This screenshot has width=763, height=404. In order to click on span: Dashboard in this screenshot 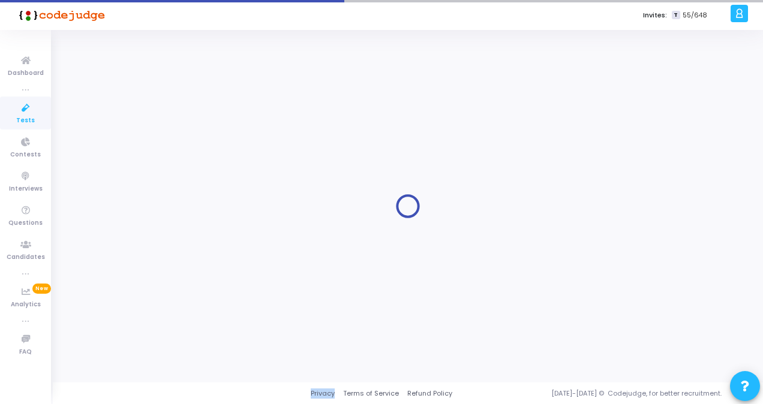, I will do `click(26, 73)`.